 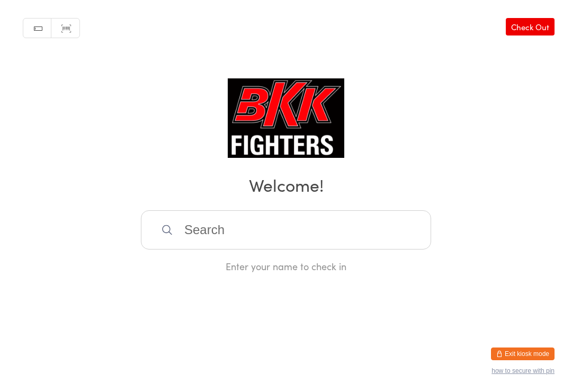 What do you see at coordinates (523, 354) in the screenshot?
I see `button: Exit kiosk mode` at bounding box center [523, 354].